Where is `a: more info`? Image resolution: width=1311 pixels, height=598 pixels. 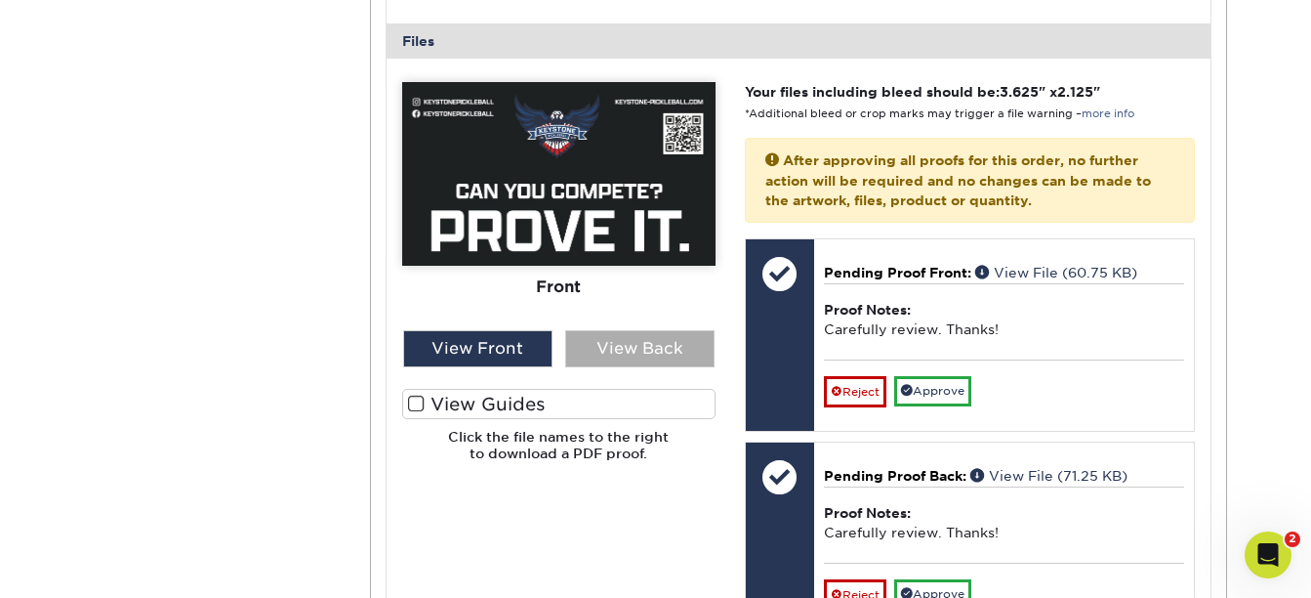
a: more info is located at coordinates (1108, 113).